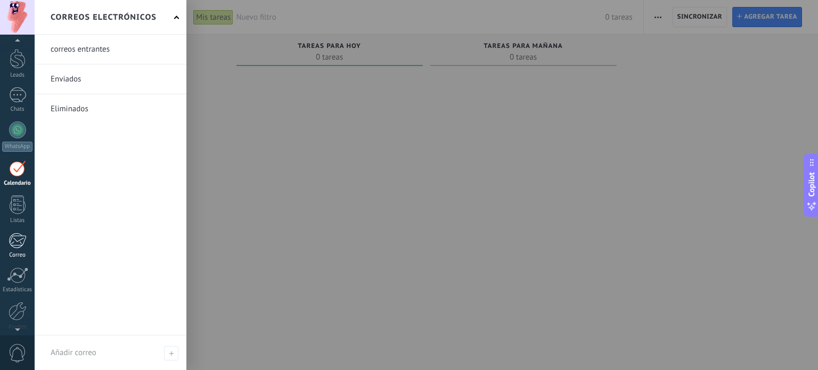 The height and width of the screenshot is (370, 818). Describe the element at coordinates (18, 221) in the screenshot. I see `div: Listas` at that location.